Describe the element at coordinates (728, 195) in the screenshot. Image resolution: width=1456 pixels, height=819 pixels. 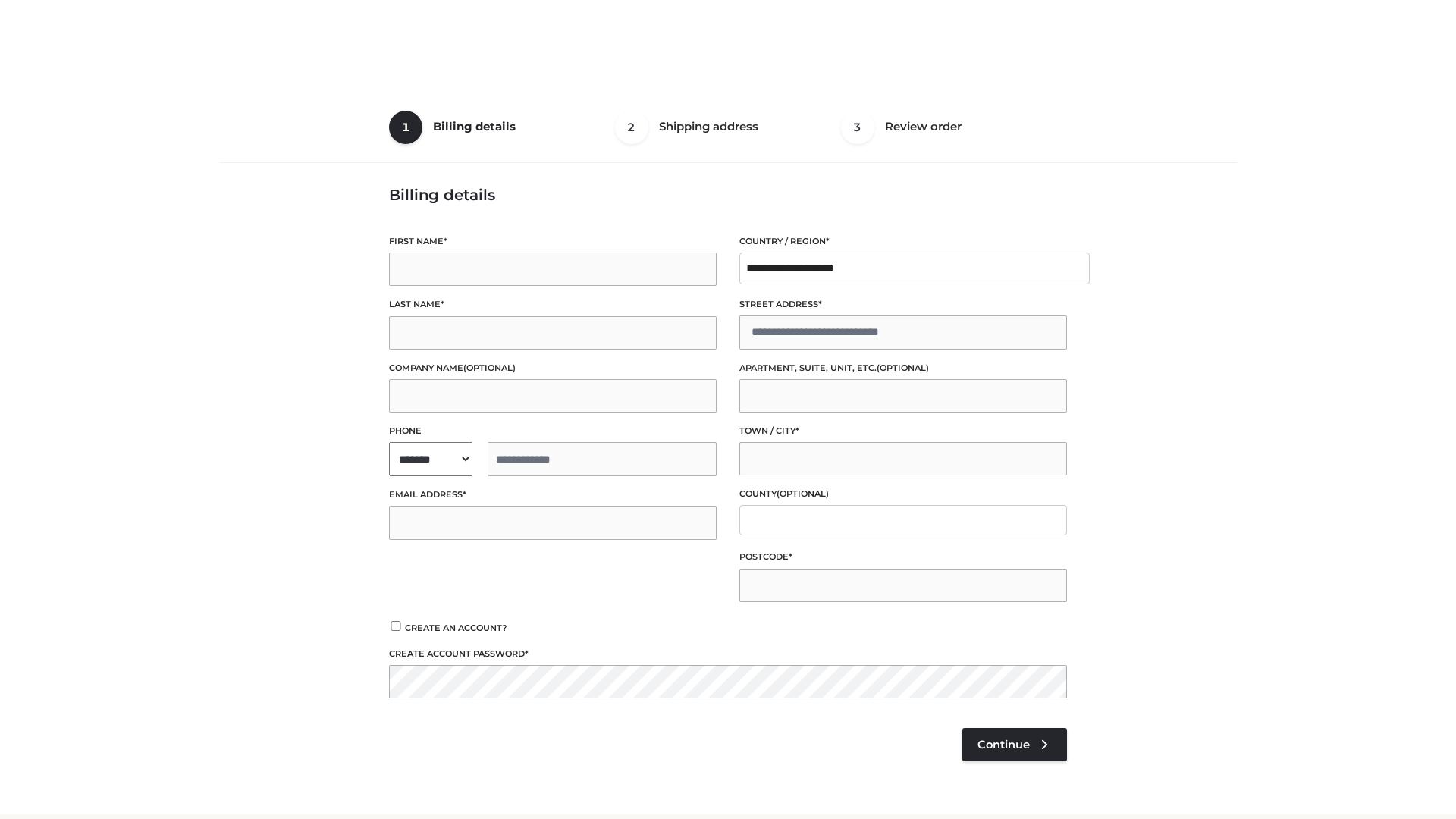
I see `h3: Billing details` at that location.